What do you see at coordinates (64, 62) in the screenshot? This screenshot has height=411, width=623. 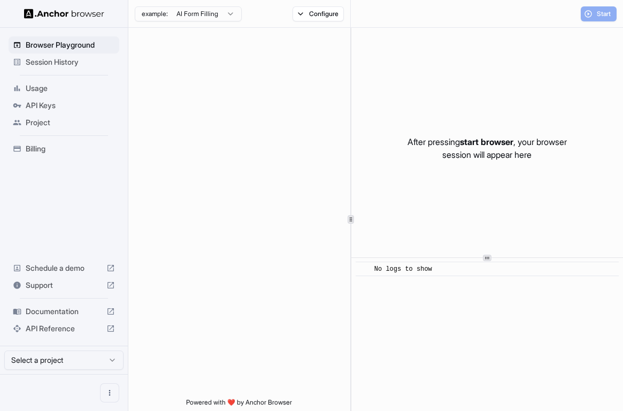 I see `div: Session History` at bounding box center [64, 62].